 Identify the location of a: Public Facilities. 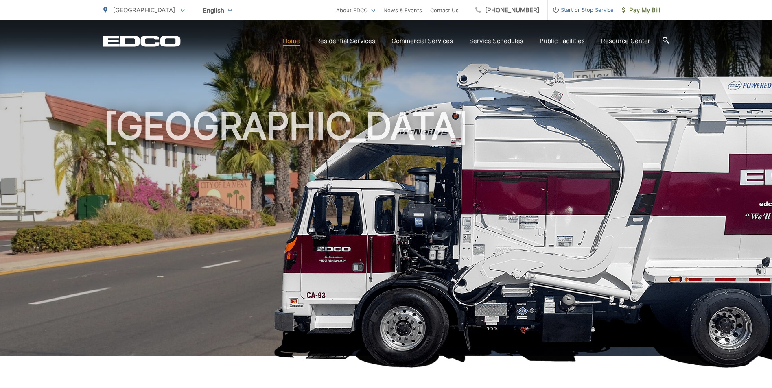
(562, 41).